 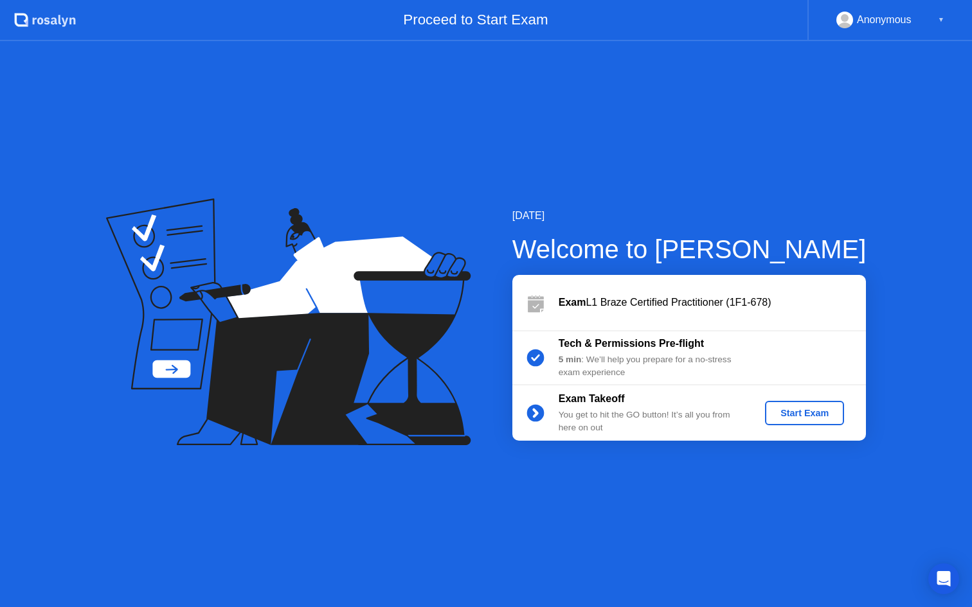 I want to click on div: Open Intercom Messenger, so click(x=943, y=579).